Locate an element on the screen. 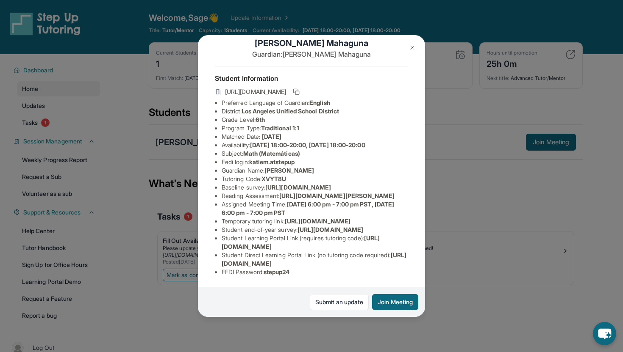 This screenshot has width=623, height=352. li: Temporary tutoring link : is located at coordinates (315, 221).